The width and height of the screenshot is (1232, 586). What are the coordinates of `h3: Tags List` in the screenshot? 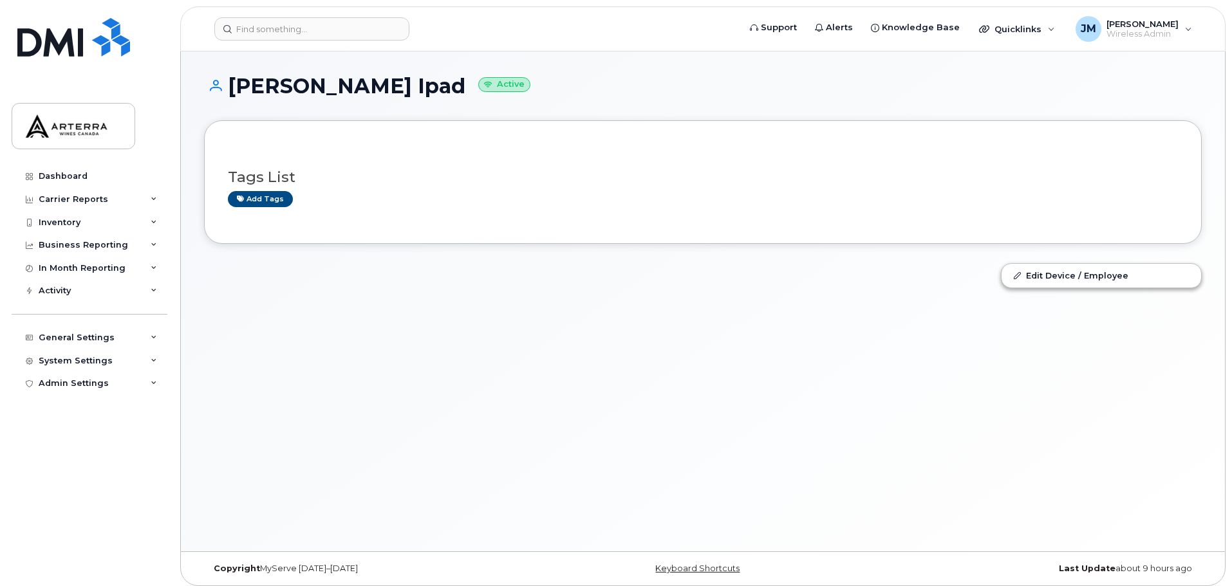 It's located at (703, 177).